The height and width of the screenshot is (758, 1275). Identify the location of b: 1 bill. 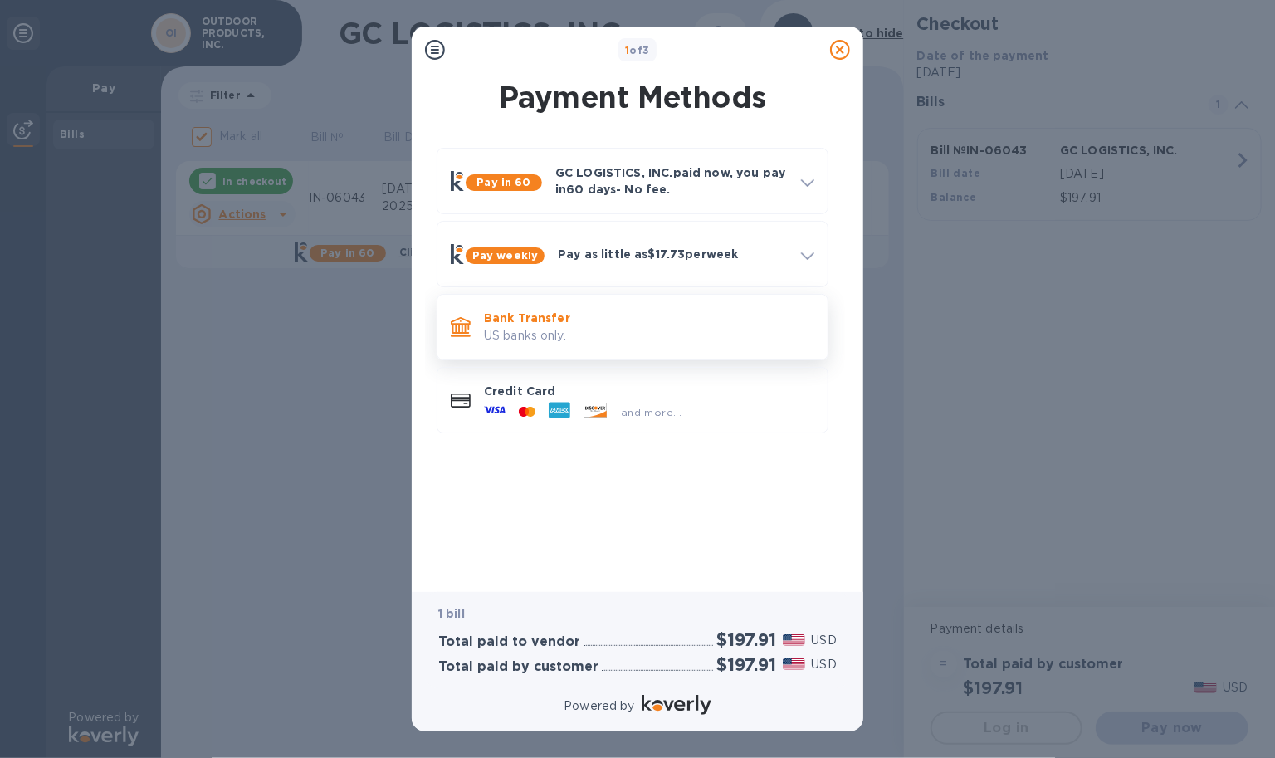
(452, 613).